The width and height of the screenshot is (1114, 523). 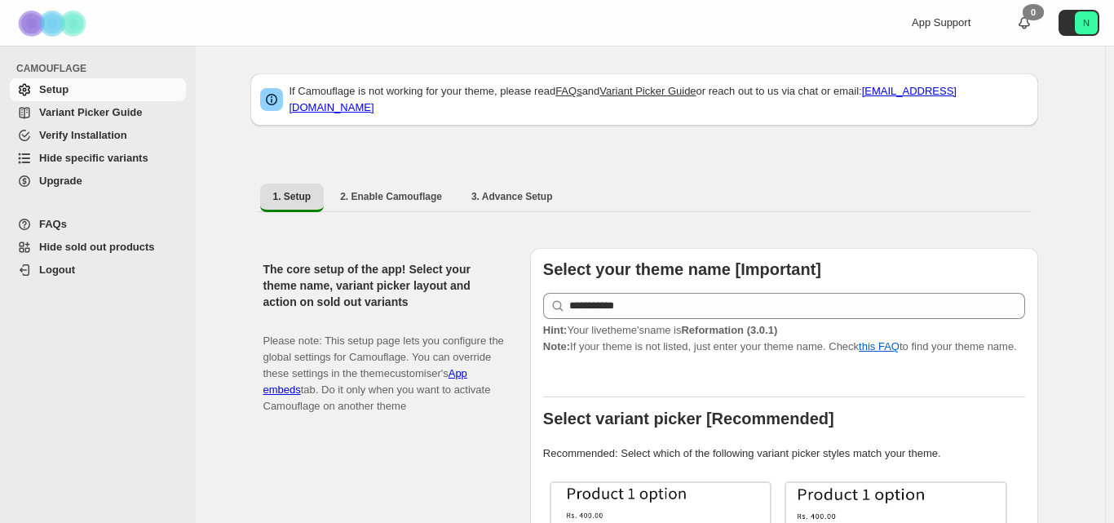 What do you see at coordinates (91, 112) in the screenshot?
I see `span: Variant Picker Guide` at bounding box center [91, 112].